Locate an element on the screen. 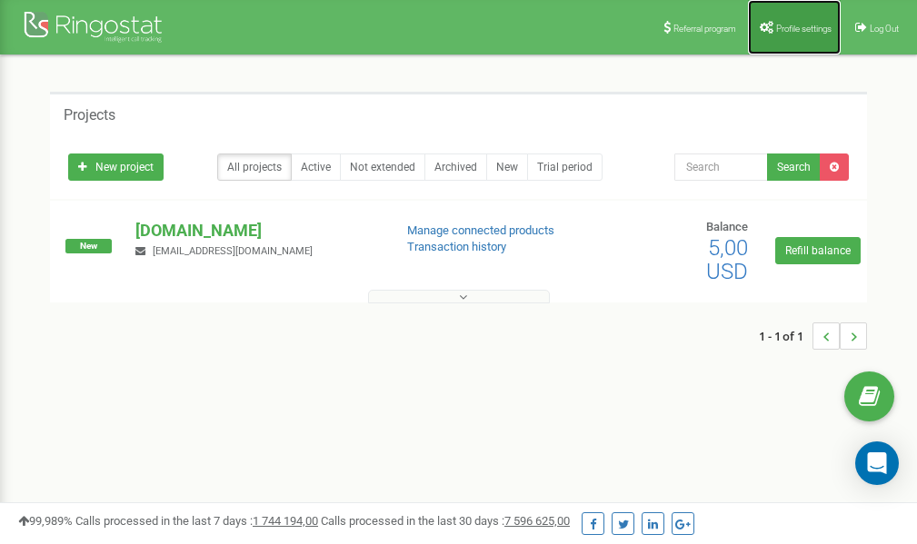  a: Refill balance is located at coordinates (818, 251).